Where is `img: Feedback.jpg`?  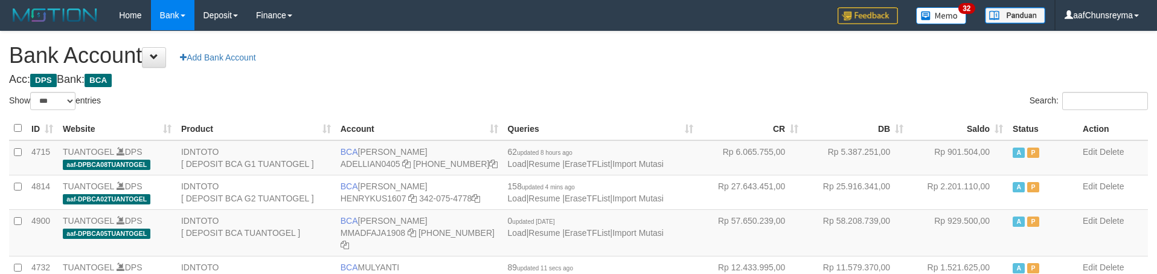
img: Feedback.jpg is located at coordinates (868, 16).